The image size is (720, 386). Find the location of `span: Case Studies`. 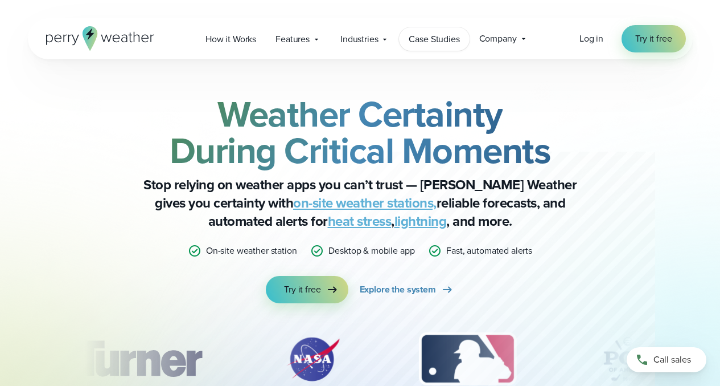

span: Case Studies is located at coordinates (434, 39).